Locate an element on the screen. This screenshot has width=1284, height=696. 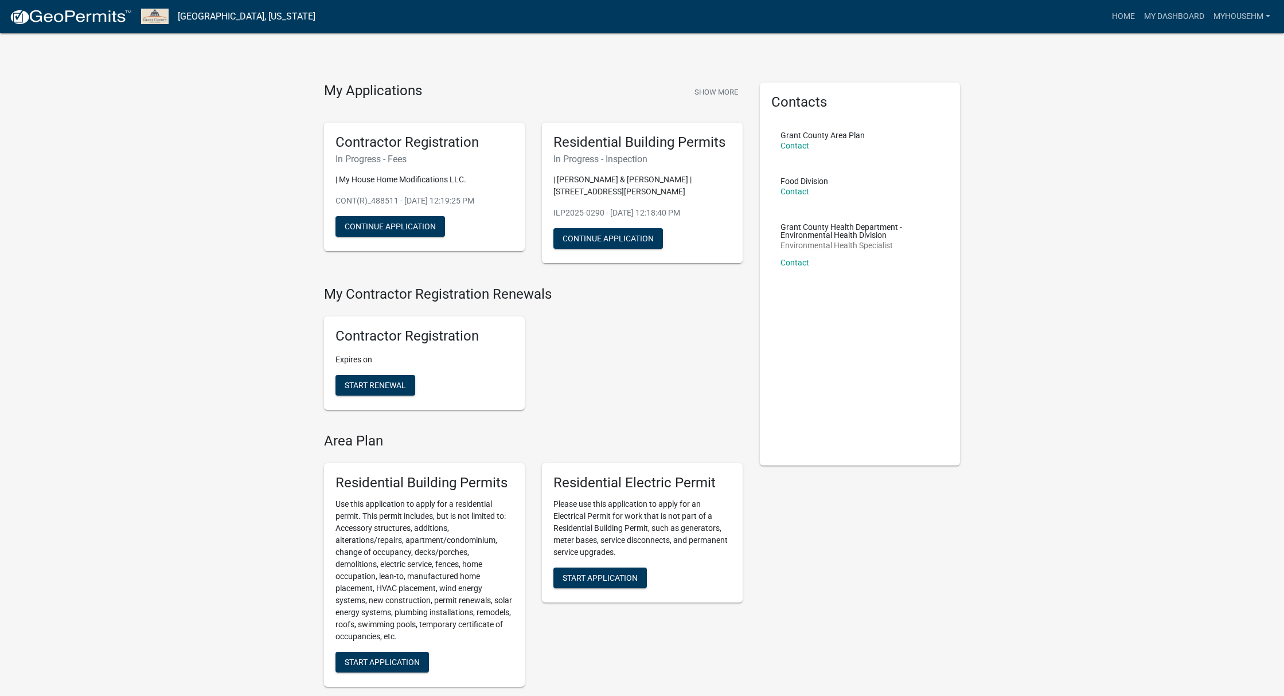
p: | My House Home Modifications LLC. is located at coordinates (424, 180).